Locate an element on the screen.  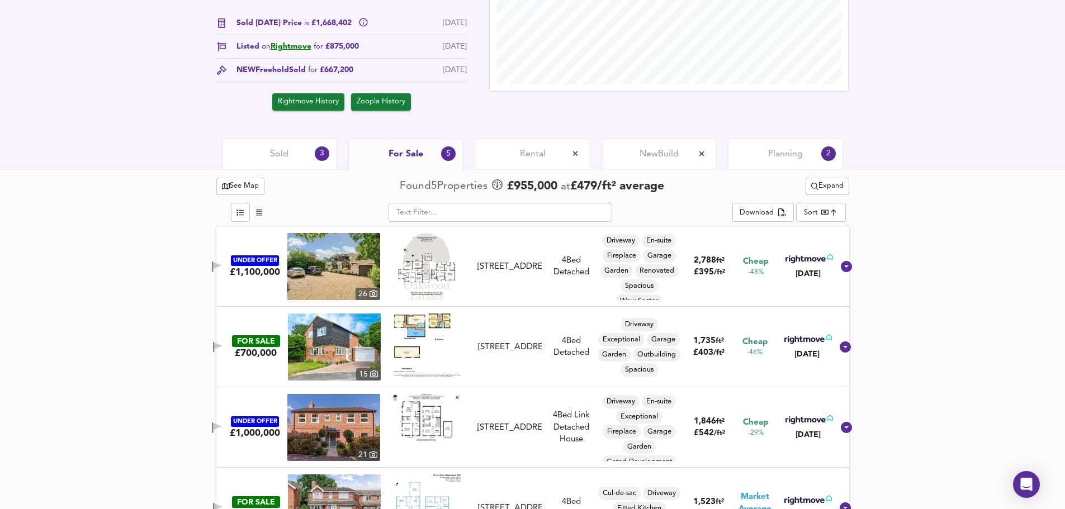
a: property thumbnail 21 is located at coordinates (334, 428).